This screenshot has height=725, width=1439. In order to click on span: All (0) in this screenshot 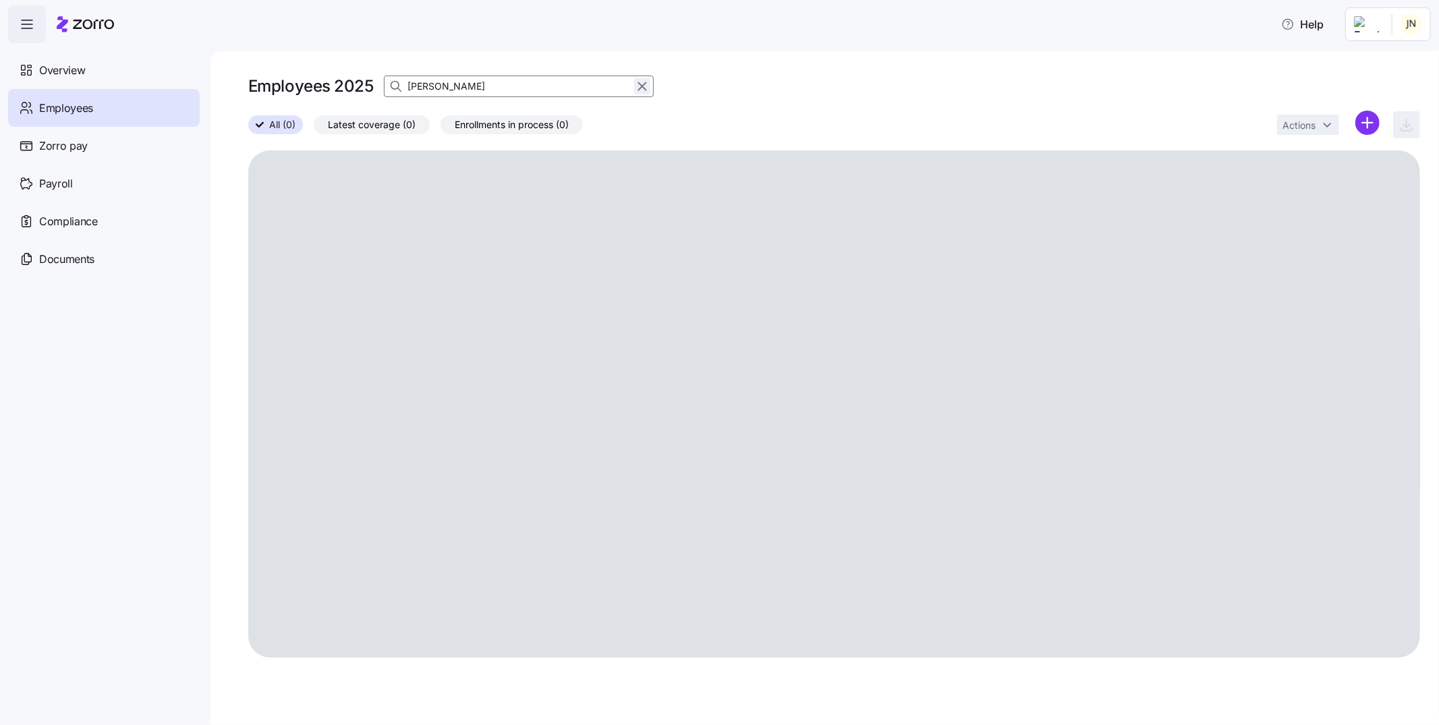, I will do `click(282, 125)`.